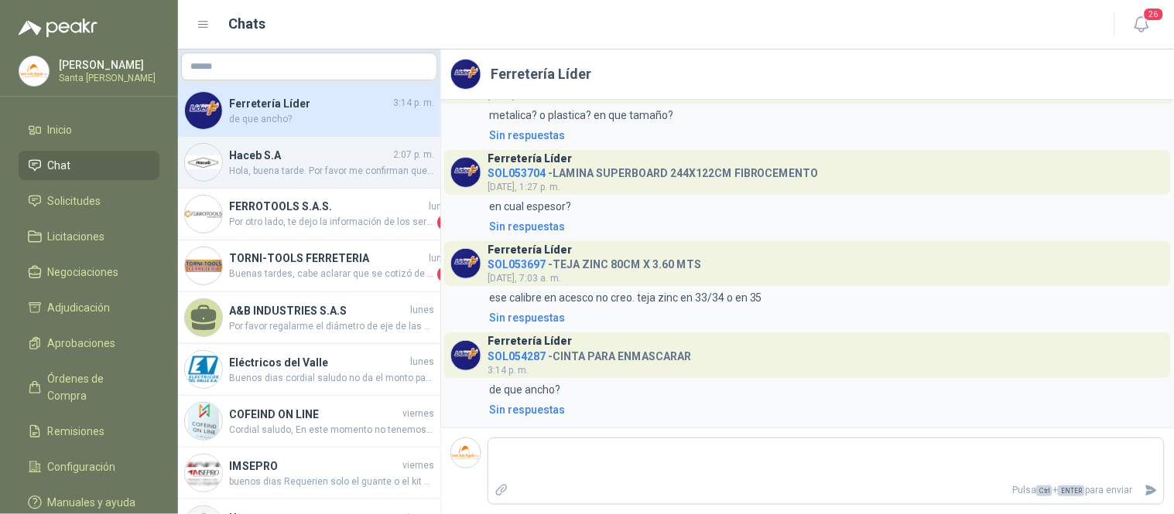 The height and width of the screenshot is (514, 1174). I want to click on span: 2, so click(445, 223).